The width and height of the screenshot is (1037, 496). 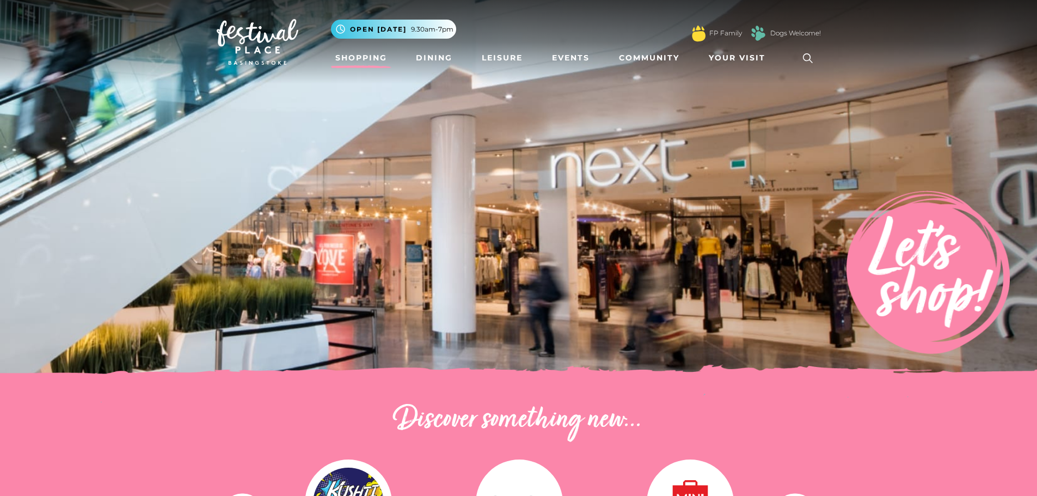 I want to click on a: Leisure, so click(x=502, y=58).